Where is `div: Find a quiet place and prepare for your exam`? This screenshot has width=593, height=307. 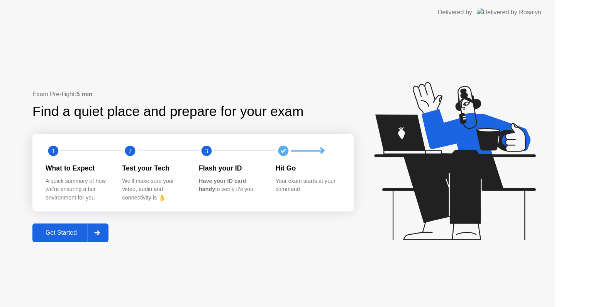 div: Find a quiet place and prepare for your exam is located at coordinates (168, 111).